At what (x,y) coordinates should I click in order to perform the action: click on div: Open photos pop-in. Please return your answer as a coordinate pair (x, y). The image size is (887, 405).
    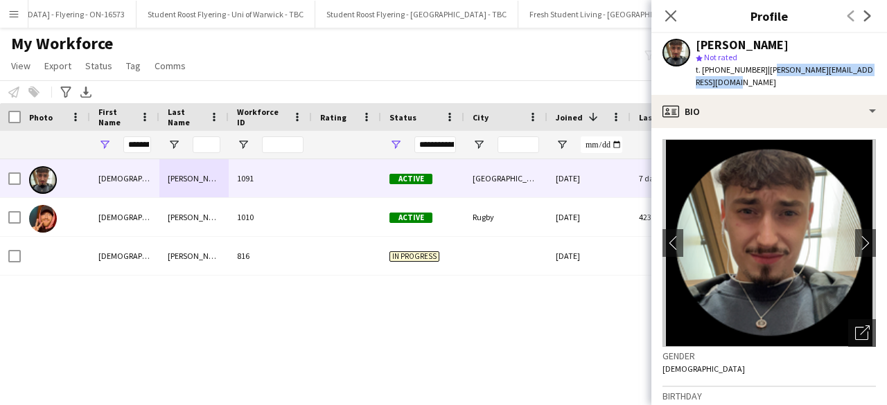
    Looking at the image, I should click on (862, 333).